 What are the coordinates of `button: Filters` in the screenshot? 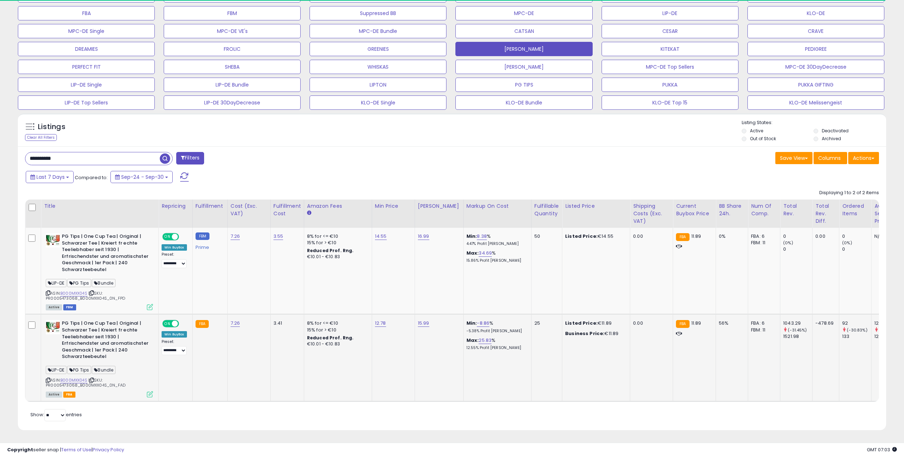 It's located at (190, 158).